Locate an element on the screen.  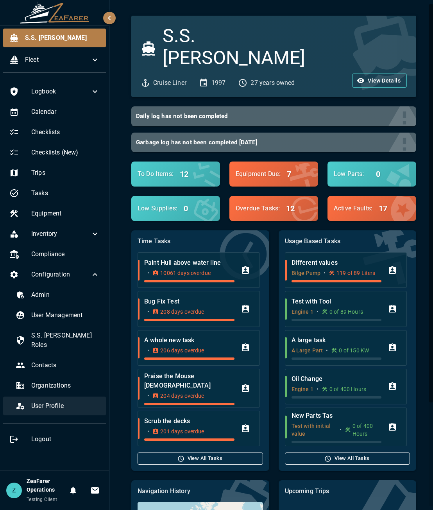
h6: 12 is located at coordinates (290, 208).